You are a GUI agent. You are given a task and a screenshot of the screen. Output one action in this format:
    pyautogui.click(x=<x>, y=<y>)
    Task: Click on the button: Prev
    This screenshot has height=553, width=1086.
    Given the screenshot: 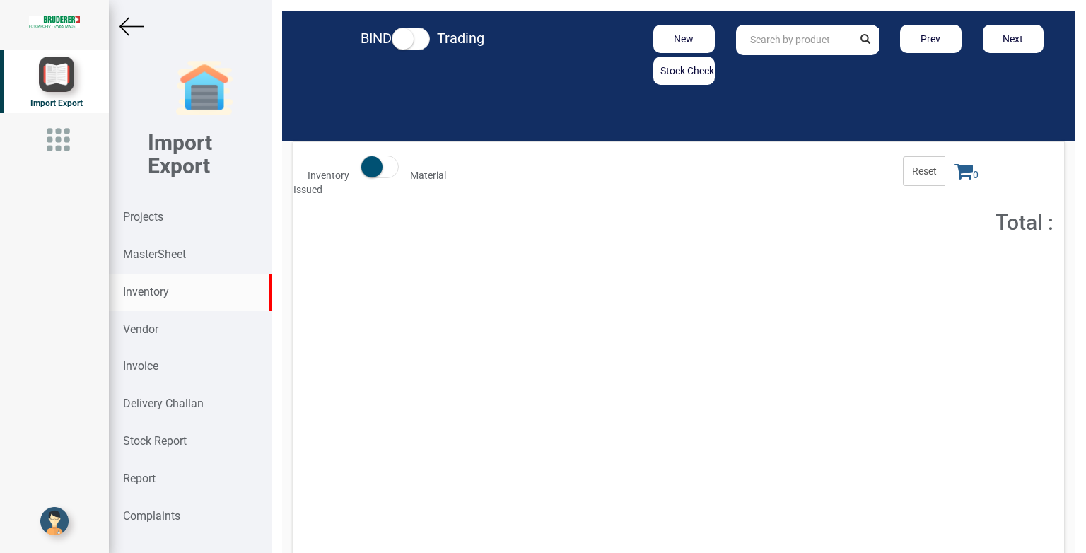 What is the action you would take?
    pyautogui.click(x=930, y=39)
    